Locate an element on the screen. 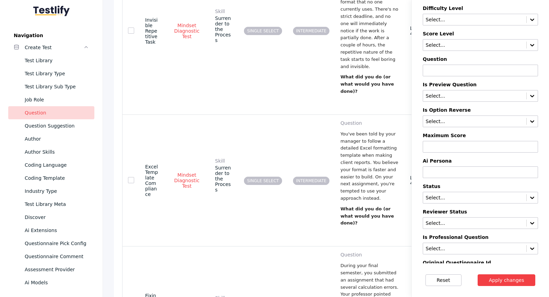 Image resolution: width=549 pixels, height=297 pixels. div: Industry Type is located at coordinates (57, 191).